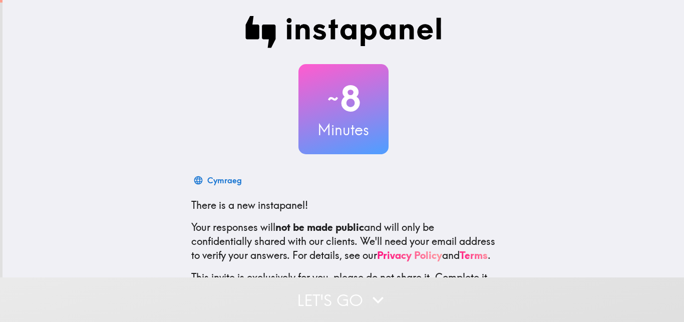  What do you see at coordinates (410, 255) in the screenshot?
I see `a: Privacy Policy` at bounding box center [410, 255].